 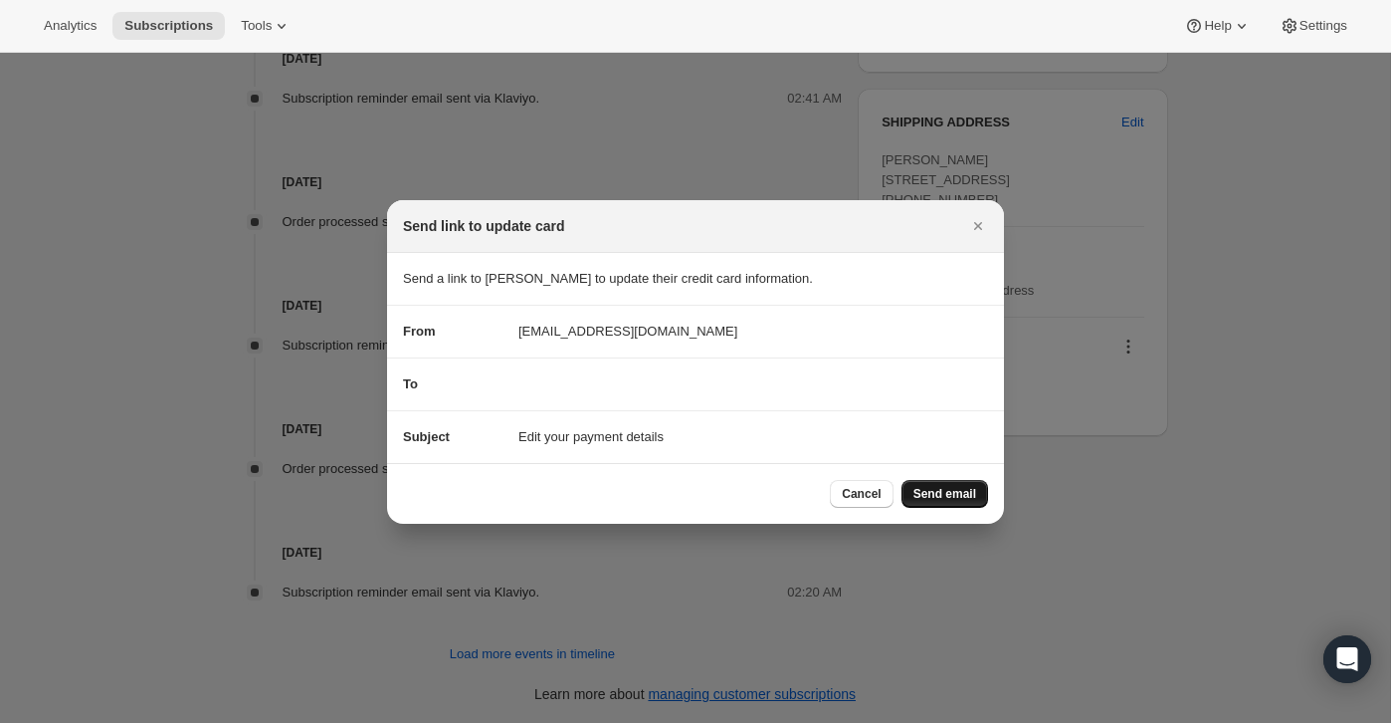 I want to click on h2: Send link to update card, so click(x=484, y=226).